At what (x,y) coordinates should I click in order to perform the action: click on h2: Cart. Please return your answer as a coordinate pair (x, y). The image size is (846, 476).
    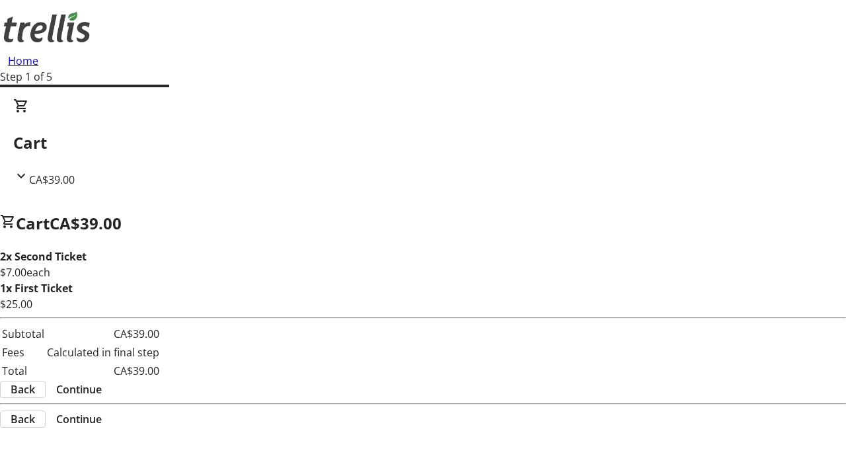
    Looking at the image, I should click on (423, 143).